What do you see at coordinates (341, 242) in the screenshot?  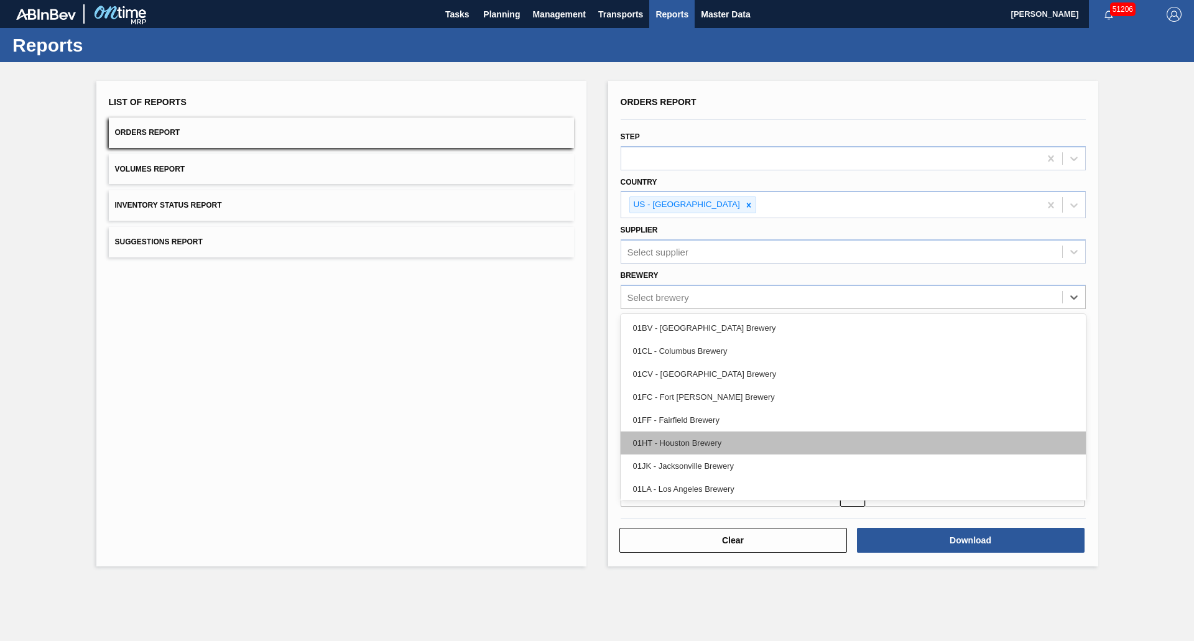 I see `button: Suggestions Report` at bounding box center [341, 242].